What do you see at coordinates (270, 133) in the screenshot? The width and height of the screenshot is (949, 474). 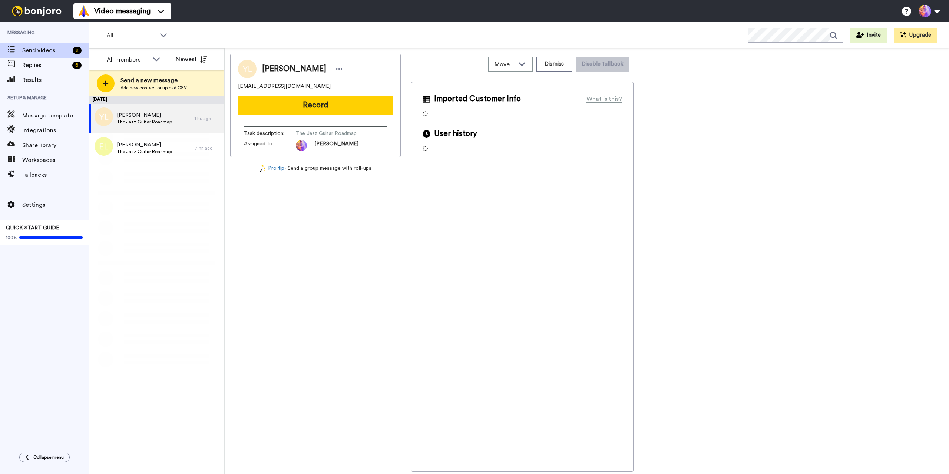 I see `span: Task description :` at bounding box center [270, 133].